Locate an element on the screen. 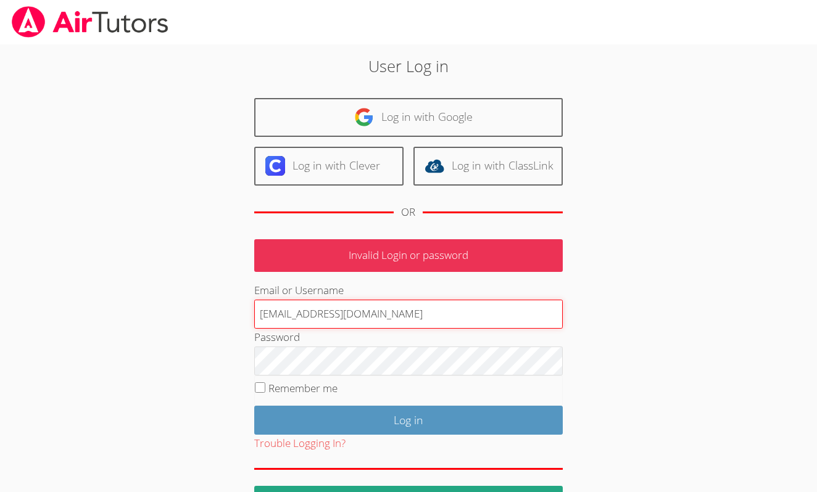  p: Invalid Login or password is located at coordinates (408, 255).